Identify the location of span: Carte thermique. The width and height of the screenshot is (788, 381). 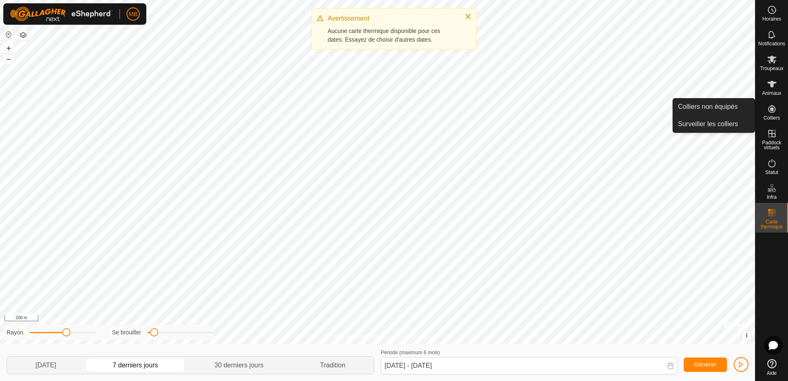
(772, 224).